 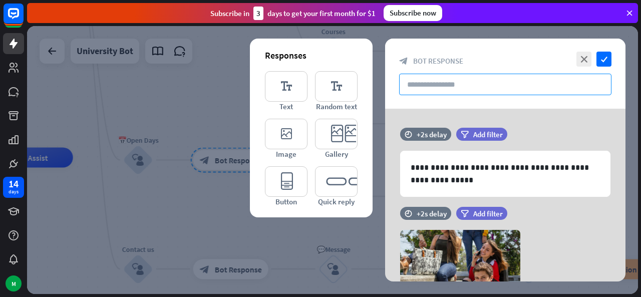 What do you see at coordinates (14, 284) in the screenshot?
I see `div: M` at bounding box center [14, 284].